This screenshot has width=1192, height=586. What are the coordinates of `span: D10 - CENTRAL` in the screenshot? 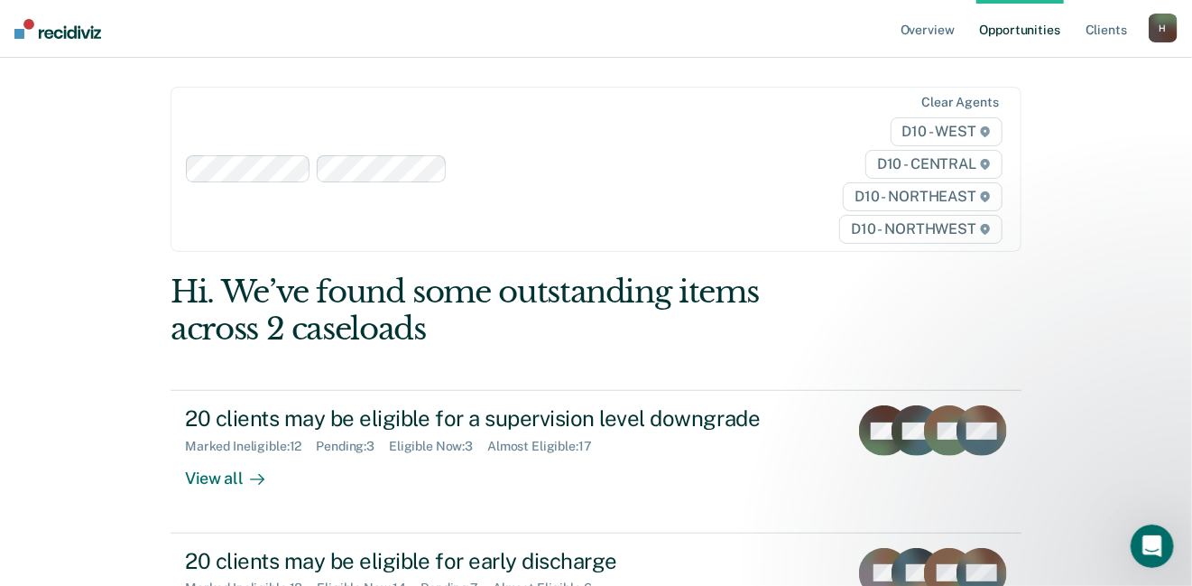 It's located at (934, 164).